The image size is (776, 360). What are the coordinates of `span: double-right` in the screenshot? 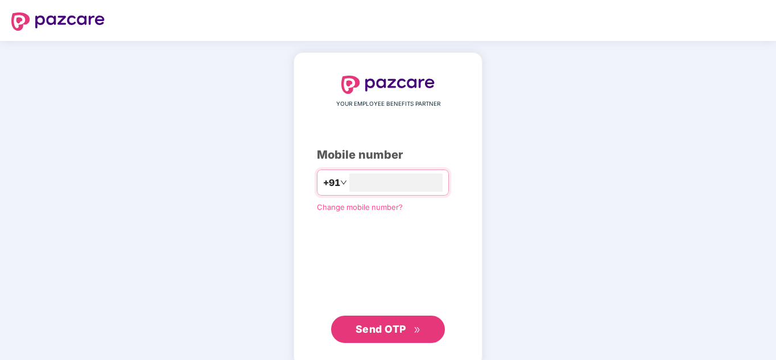 It's located at (417, 330).